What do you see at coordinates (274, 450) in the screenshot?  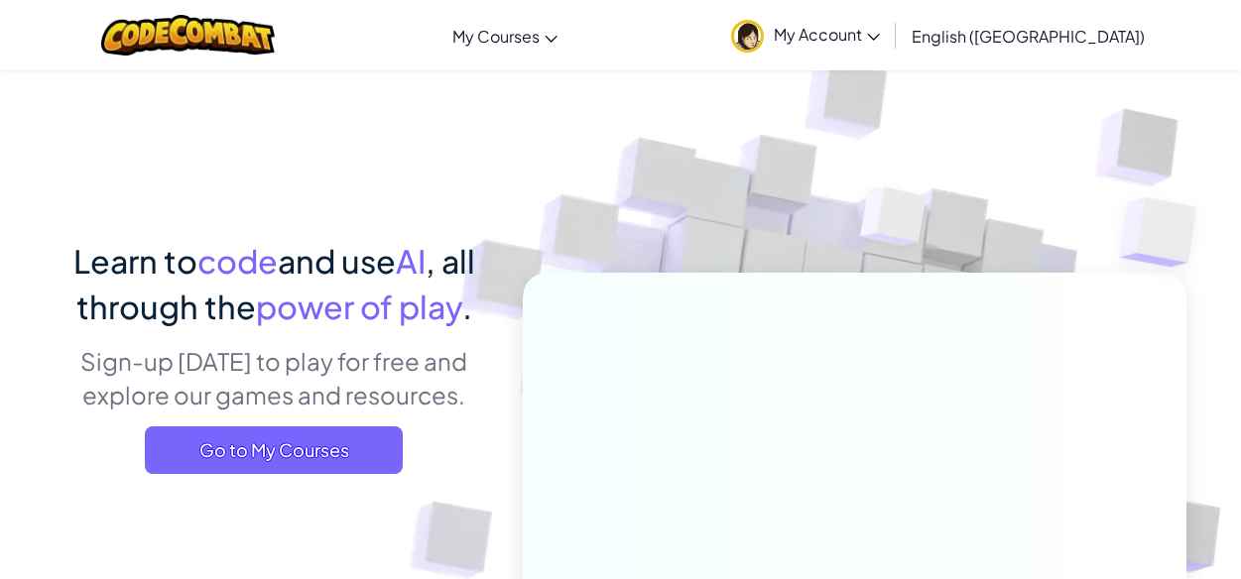 I see `a: Go to My Courses` at bounding box center [274, 450].